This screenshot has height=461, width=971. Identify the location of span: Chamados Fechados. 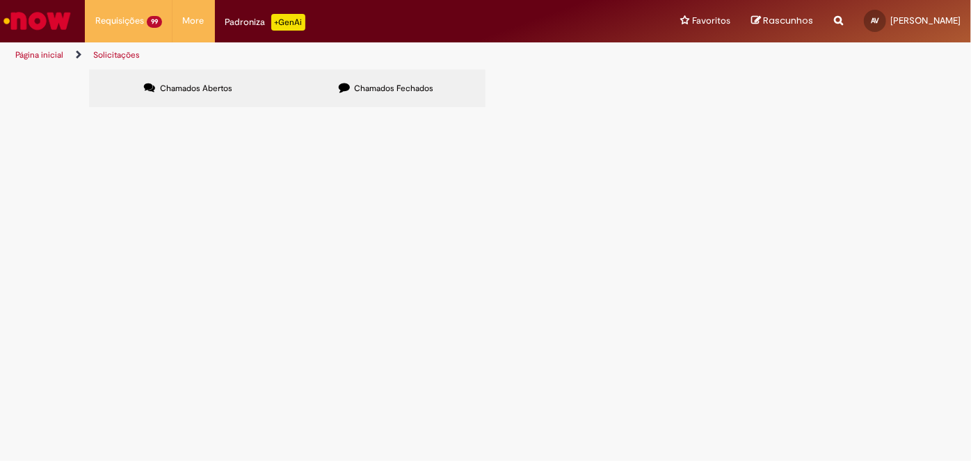
(395, 88).